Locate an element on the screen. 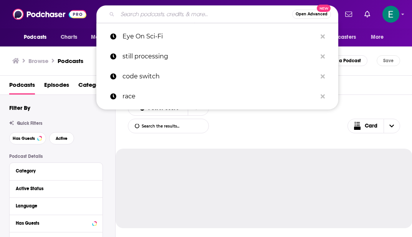 This screenshot has height=237, width=412. button: Active is located at coordinates (61, 138).